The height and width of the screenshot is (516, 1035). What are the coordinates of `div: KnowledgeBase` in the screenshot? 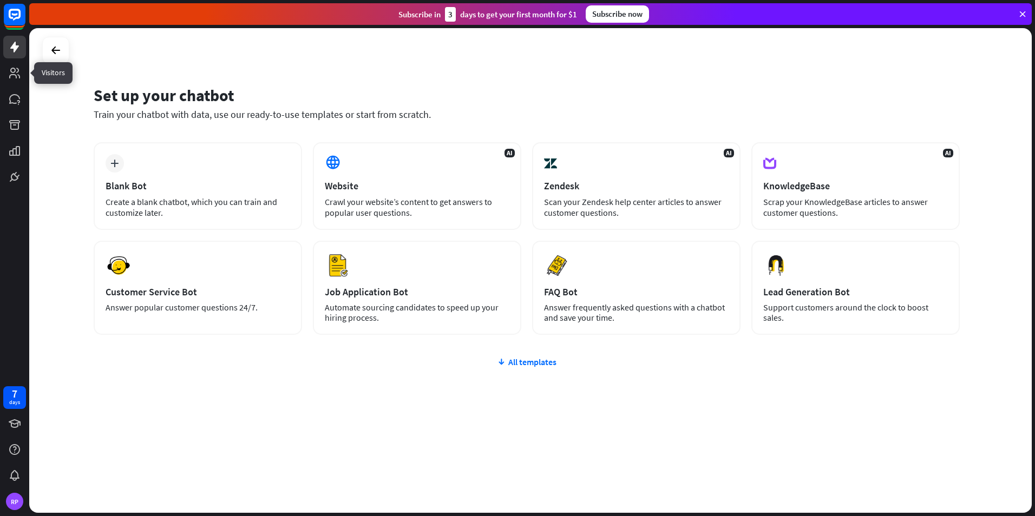 It's located at (855, 186).